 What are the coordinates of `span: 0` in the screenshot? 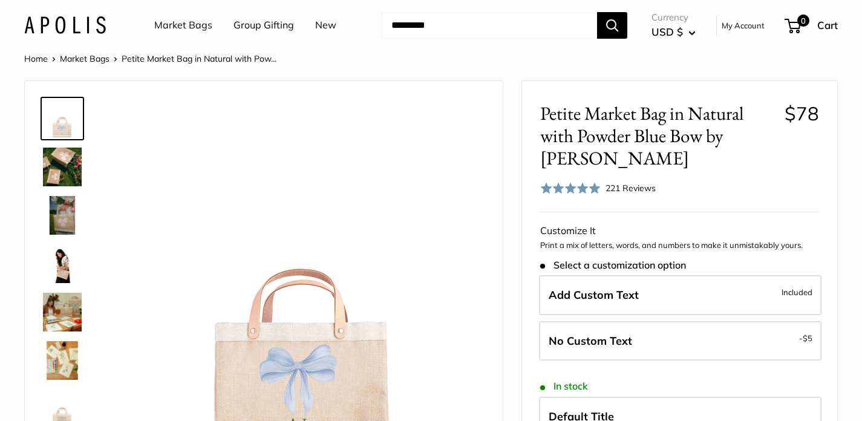 It's located at (803, 21).